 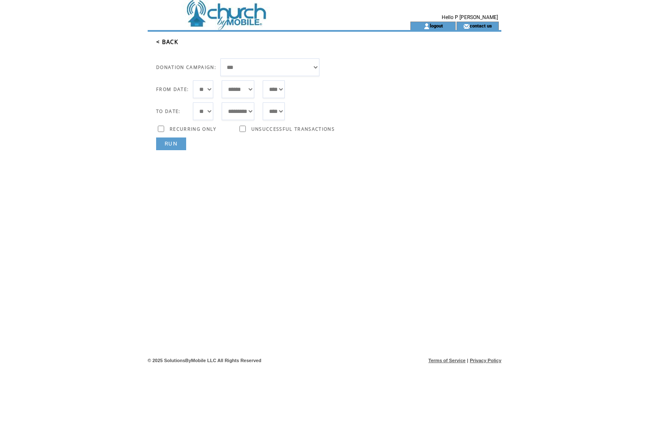 I want to click on span: RECURRING ONLY, so click(x=193, y=129).